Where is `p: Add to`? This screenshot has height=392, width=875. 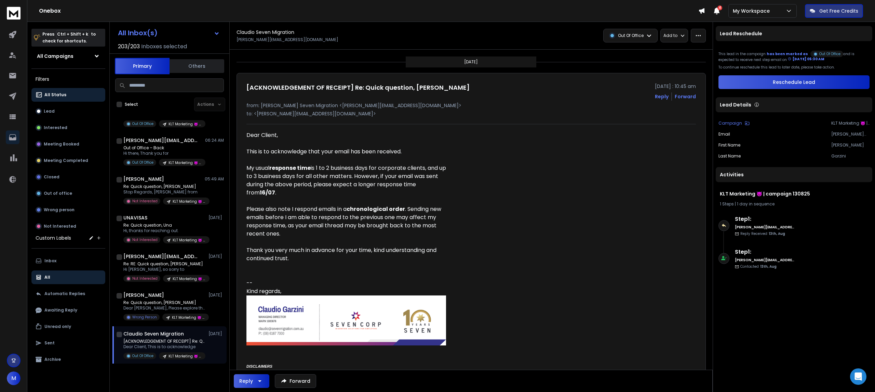
p: Add to is located at coordinates (671, 36).